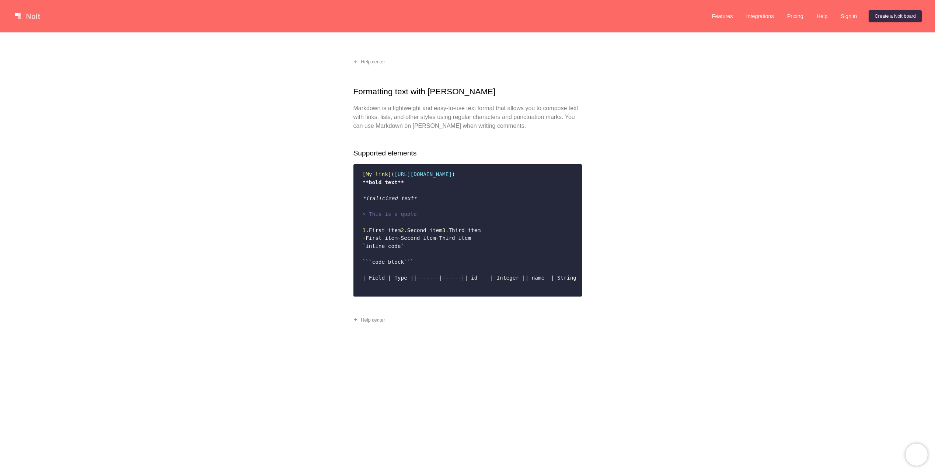  What do you see at coordinates (388, 262) in the screenshot?
I see `span: code block` at bounding box center [388, 262].